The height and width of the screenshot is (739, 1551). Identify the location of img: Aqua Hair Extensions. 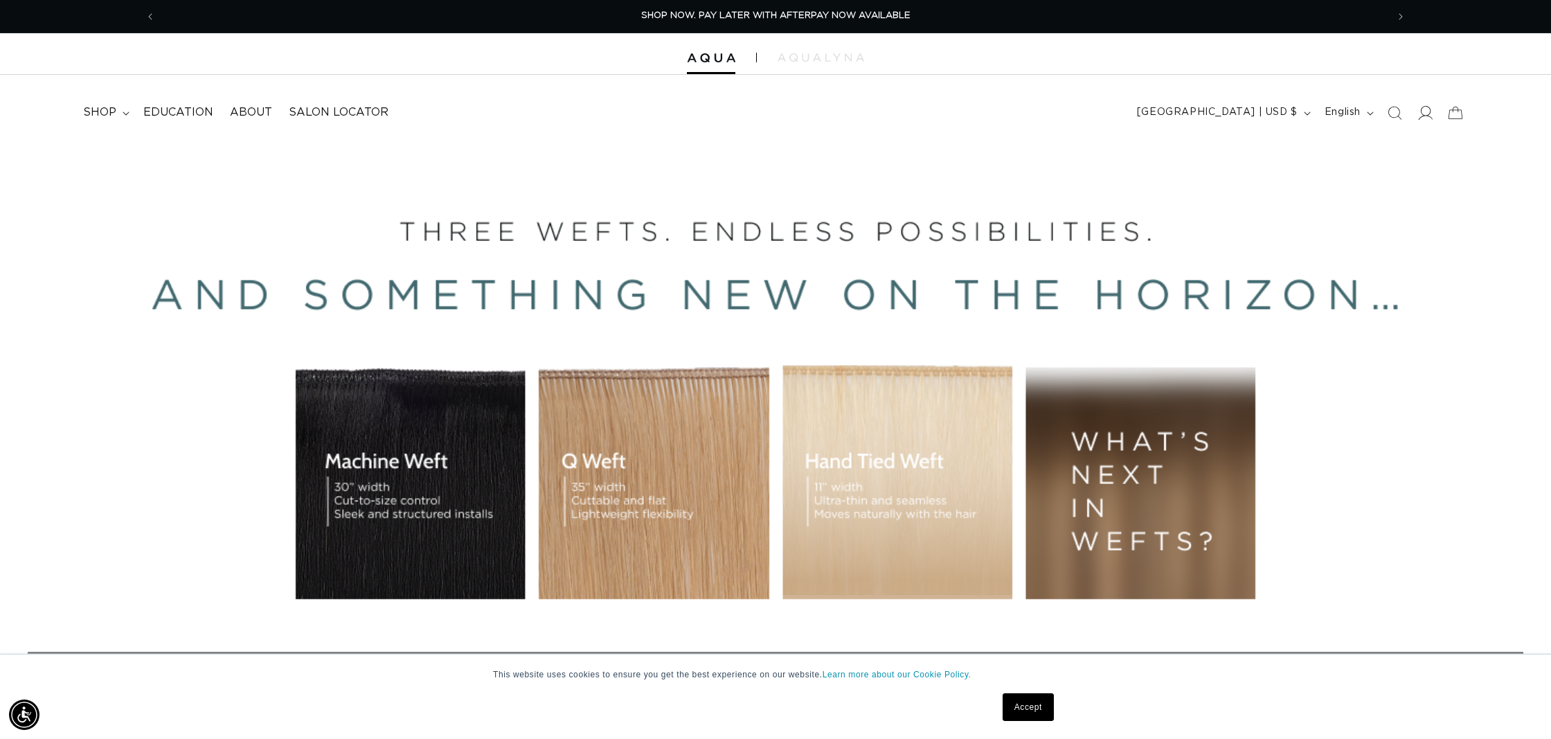
(711, 58).